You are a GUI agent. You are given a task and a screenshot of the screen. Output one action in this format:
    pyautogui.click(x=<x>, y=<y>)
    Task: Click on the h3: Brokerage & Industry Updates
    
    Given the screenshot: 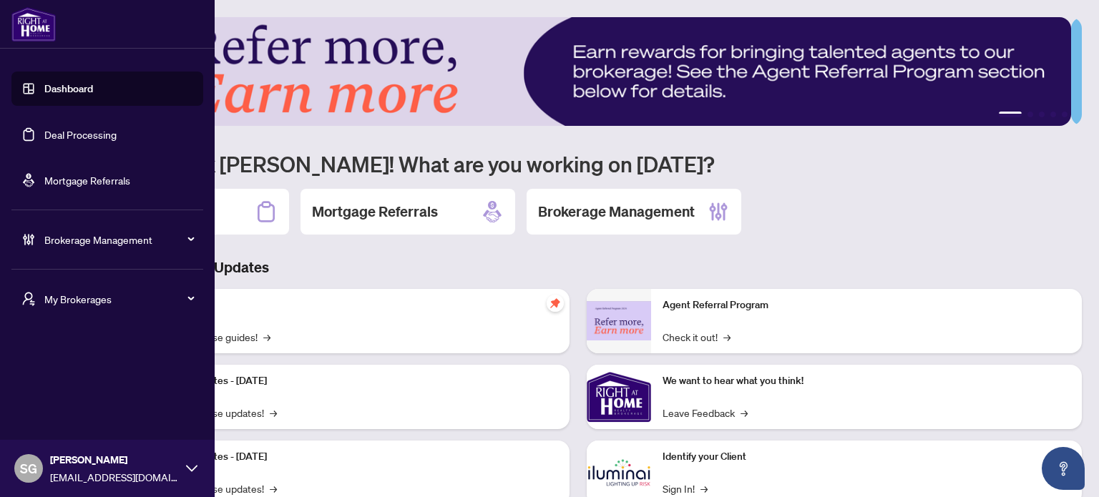 What is the action you would take?
    pyautogui.click(x=578, y=268)
    